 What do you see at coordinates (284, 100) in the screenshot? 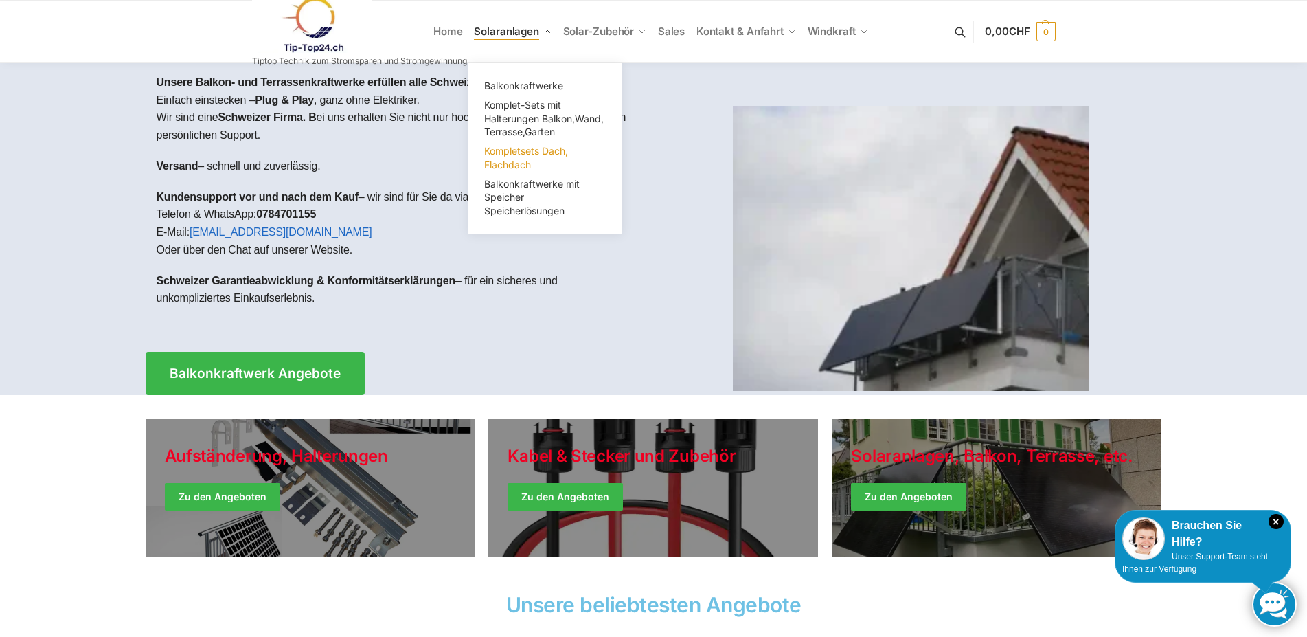
I see `strong: Plug & Play` at bounding box center [284, 100].